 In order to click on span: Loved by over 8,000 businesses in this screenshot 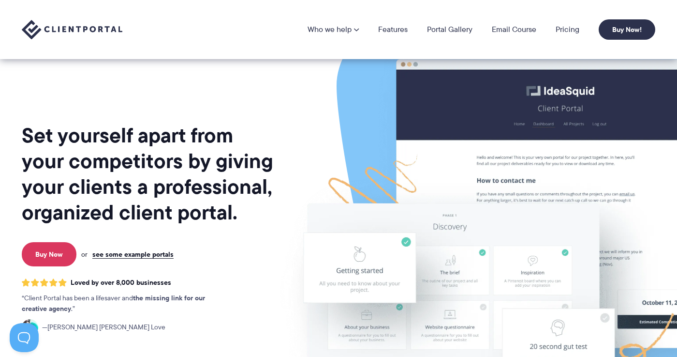, I will do `click(121, 282)`.